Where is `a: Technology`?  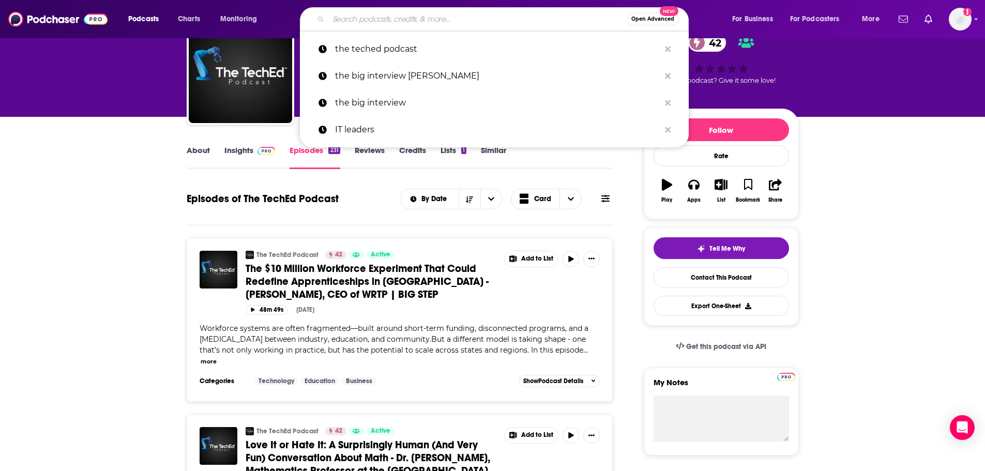 a: Technology is located at coordinates (276, 381).